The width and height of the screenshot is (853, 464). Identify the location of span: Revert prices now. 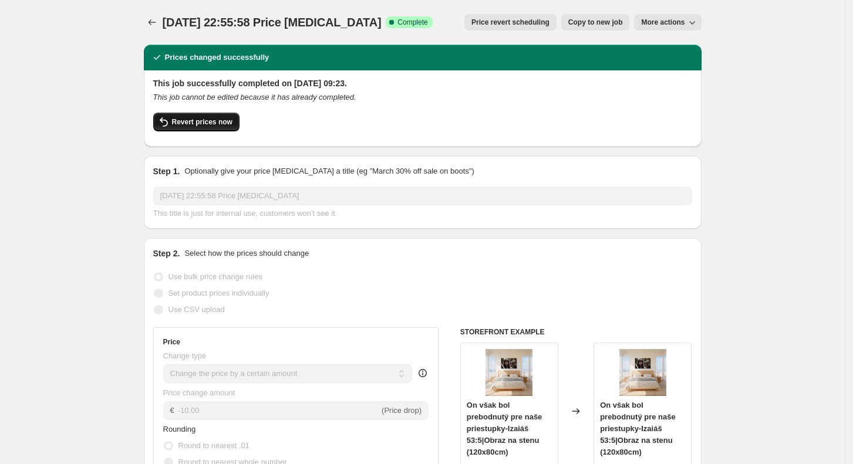
(202, 122).